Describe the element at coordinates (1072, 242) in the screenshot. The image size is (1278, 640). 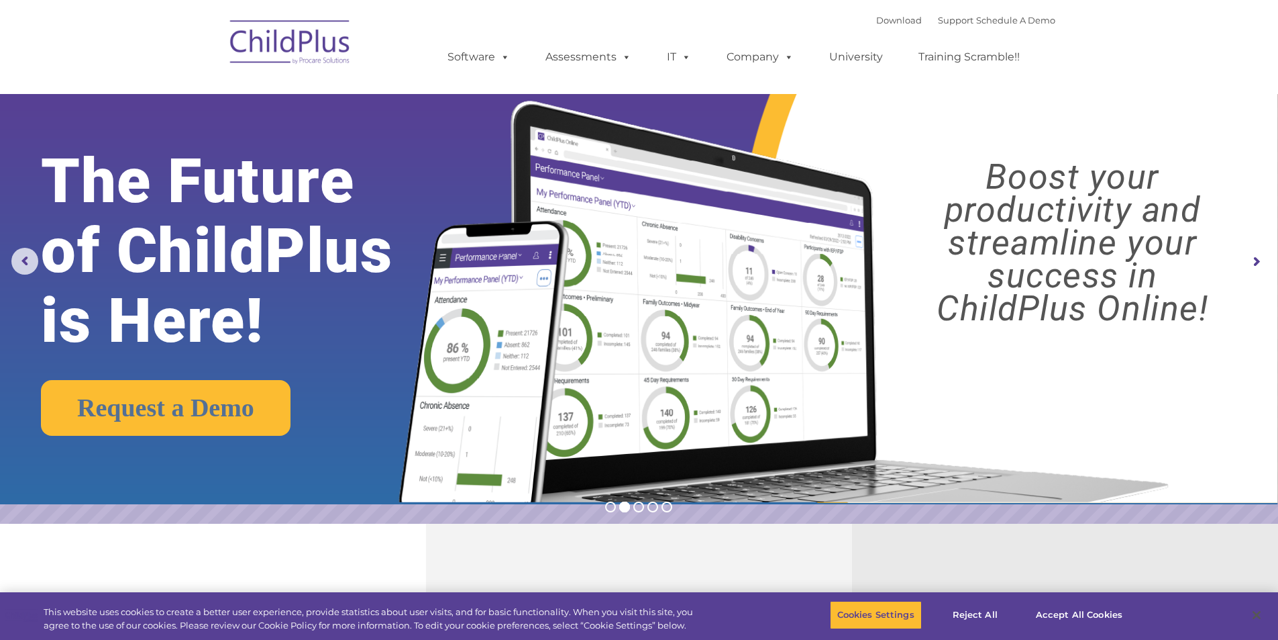
I see `rs-layer: Boost your productivity and streamline your success in ChildPlus Online!` at that location.